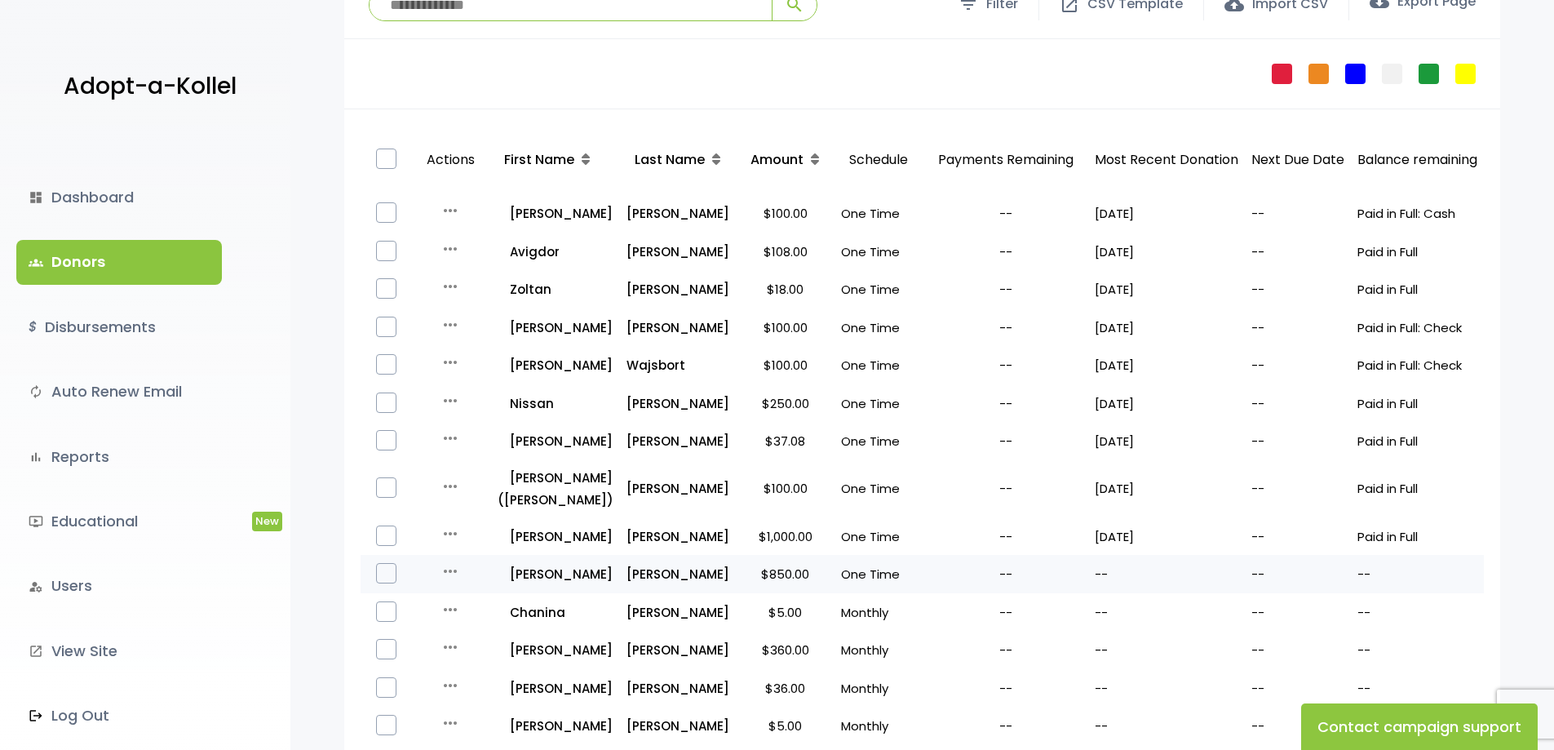 Image resolution: width=1554 pixels, height=750 pixels. What do you see at coordinates (785, 251) in the screenshot?
I see `p: $108.00` at bounding box center [785, 251].